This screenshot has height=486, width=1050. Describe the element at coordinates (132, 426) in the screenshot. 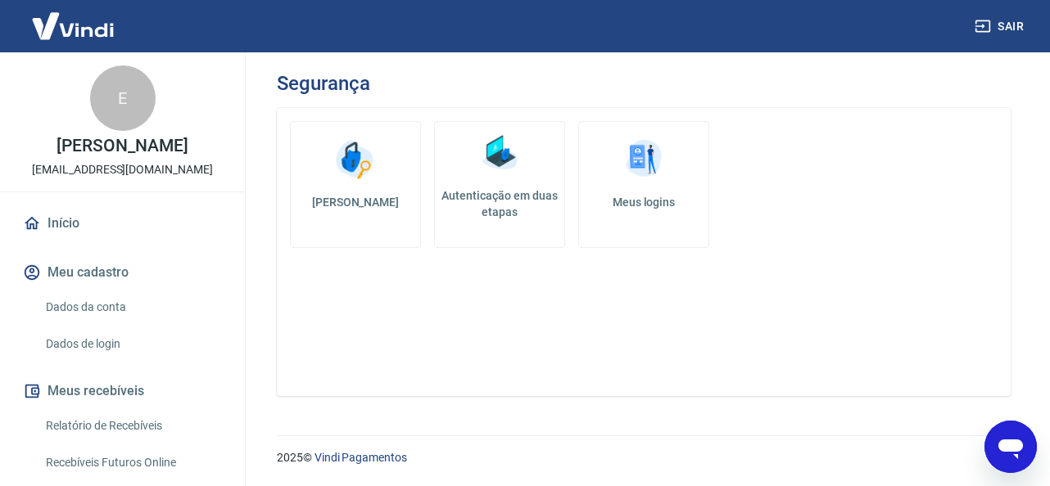

I see `a: Relatório de Recebíveis` at that location.